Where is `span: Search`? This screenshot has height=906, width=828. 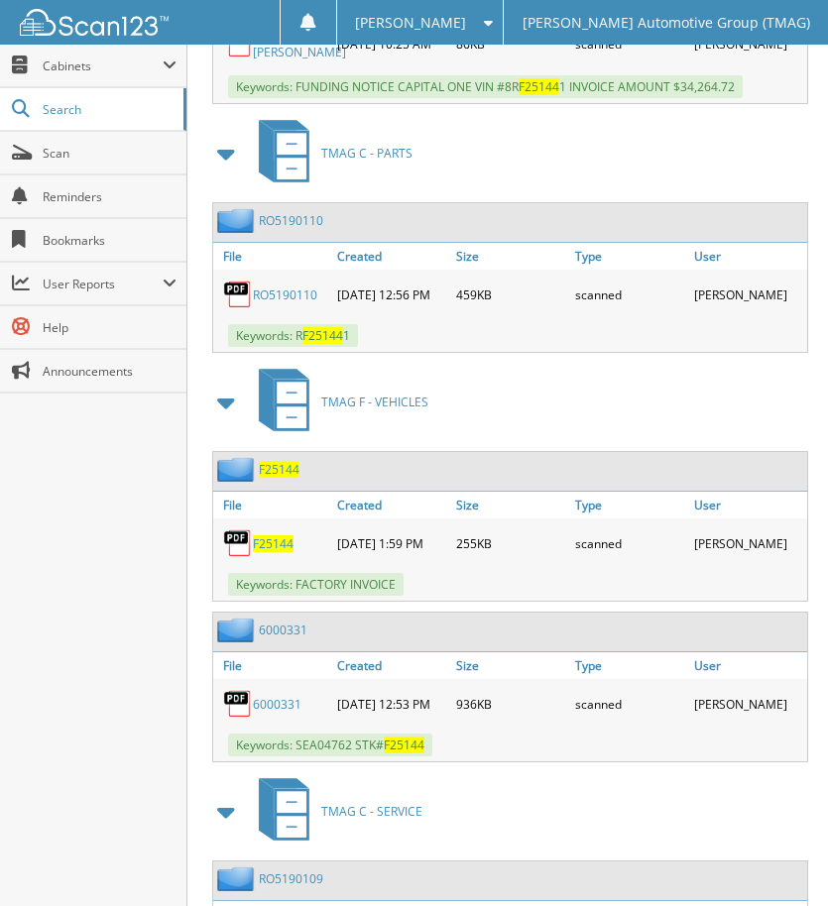
span: Search is located at coordinates (108, 109).